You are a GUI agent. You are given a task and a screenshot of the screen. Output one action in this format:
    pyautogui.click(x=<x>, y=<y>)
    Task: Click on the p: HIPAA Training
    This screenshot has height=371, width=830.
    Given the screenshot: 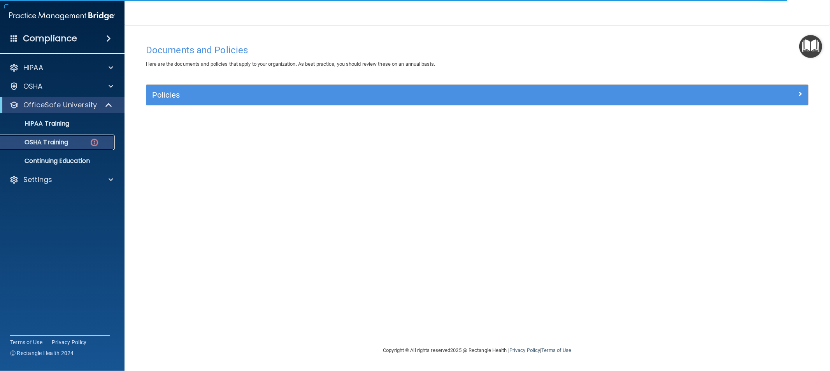 What is the action you would take?
    pyautogui.click(x=37, y=124)
    